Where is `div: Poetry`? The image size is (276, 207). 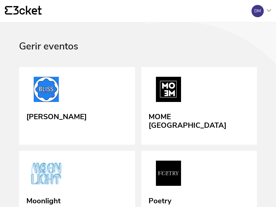 div: Poetry is located at coordinates (160, 200).